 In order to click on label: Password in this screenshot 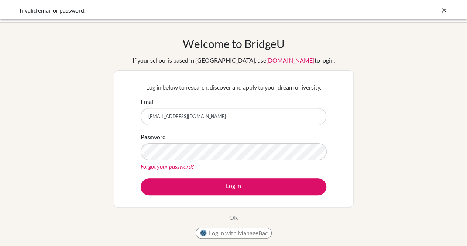, I will do `click(153, 137)`.